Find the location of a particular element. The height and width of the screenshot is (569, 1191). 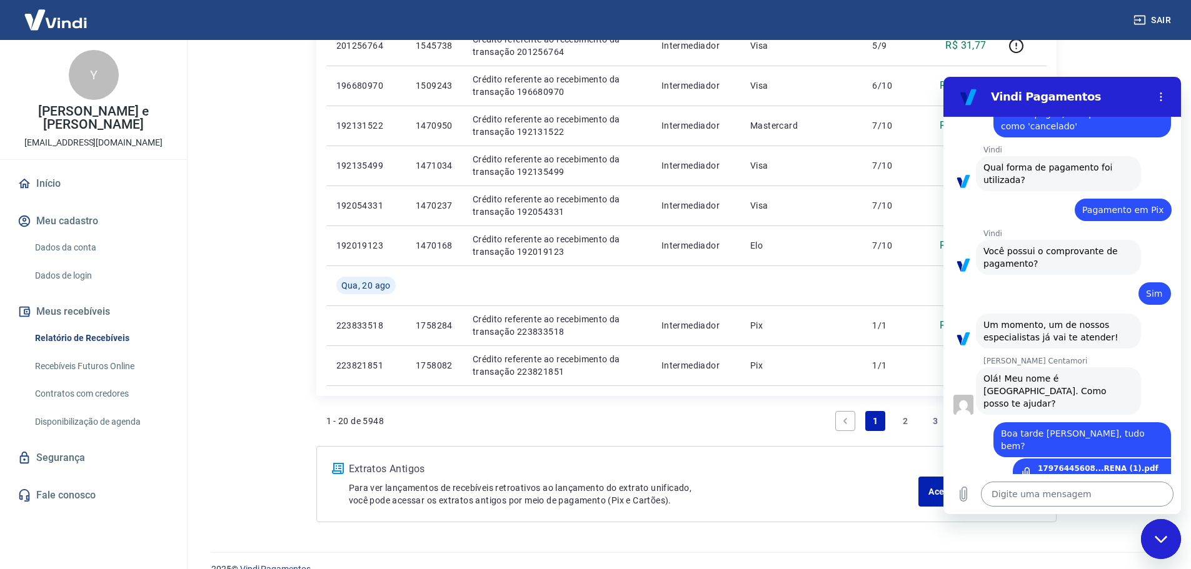

span: Um momento, um de nossos especialistas já vai te atender! is located at coordinates (108, 254).